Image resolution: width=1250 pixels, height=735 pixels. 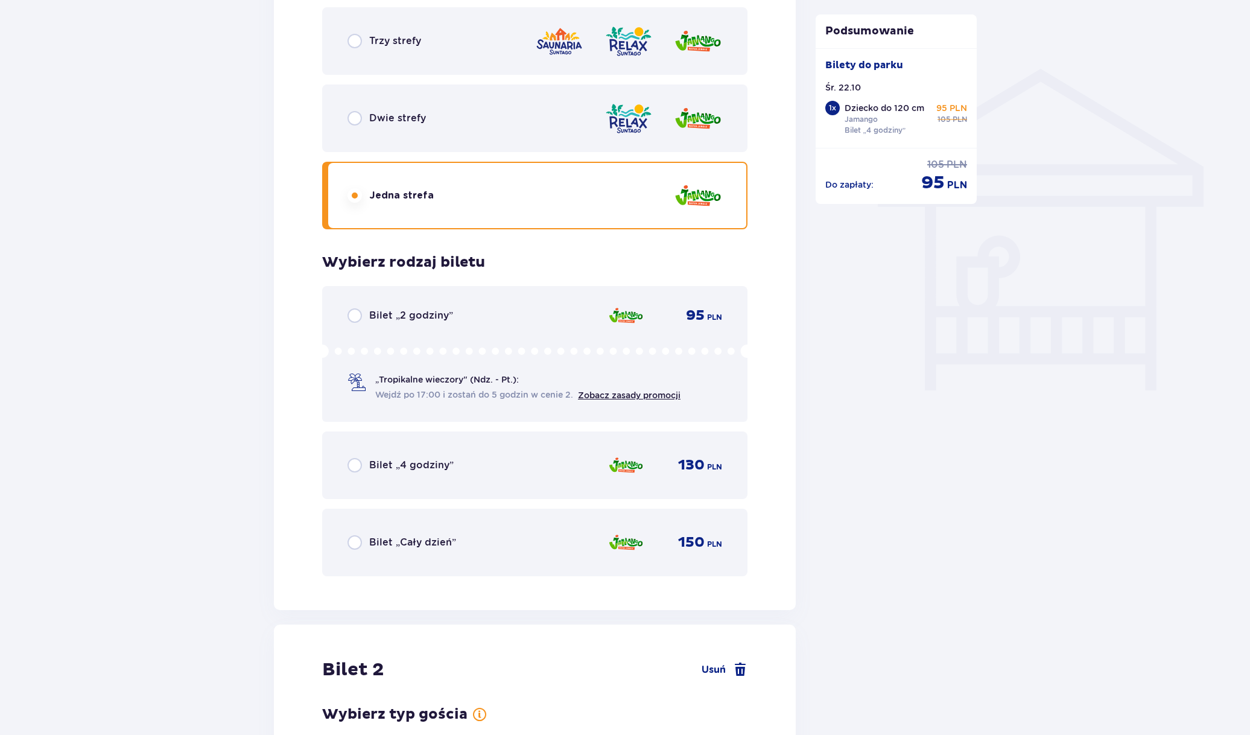 What do you see at coordinates (474, 394) in the screenshot?
I see `span: Wejdź po 17:00 i zostań do 5 godzin w cenie 2.` at bounding box center [474, 394].